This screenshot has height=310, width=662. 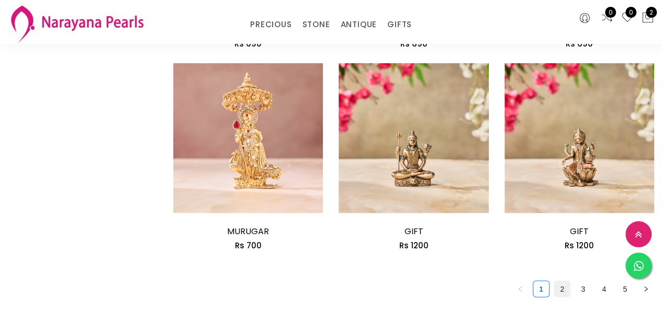 I want to click on button: 2, so click(x=648, y=18).